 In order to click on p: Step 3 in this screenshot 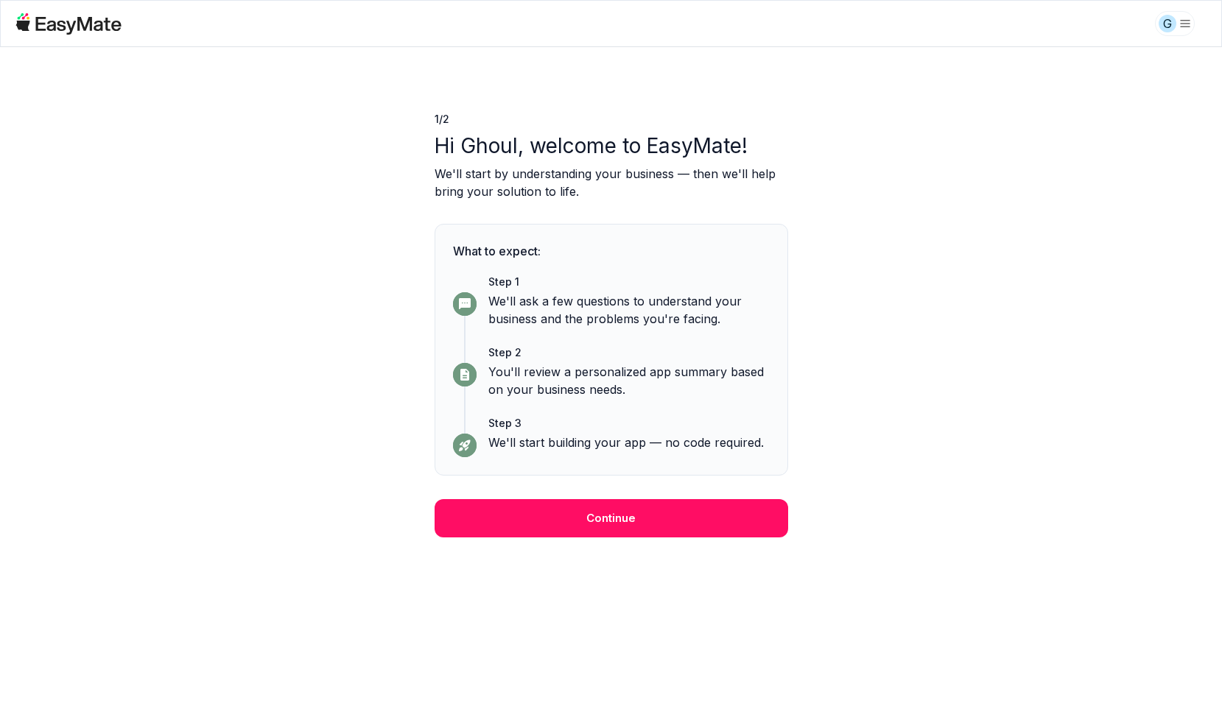, I will do `click(629, 424)`.